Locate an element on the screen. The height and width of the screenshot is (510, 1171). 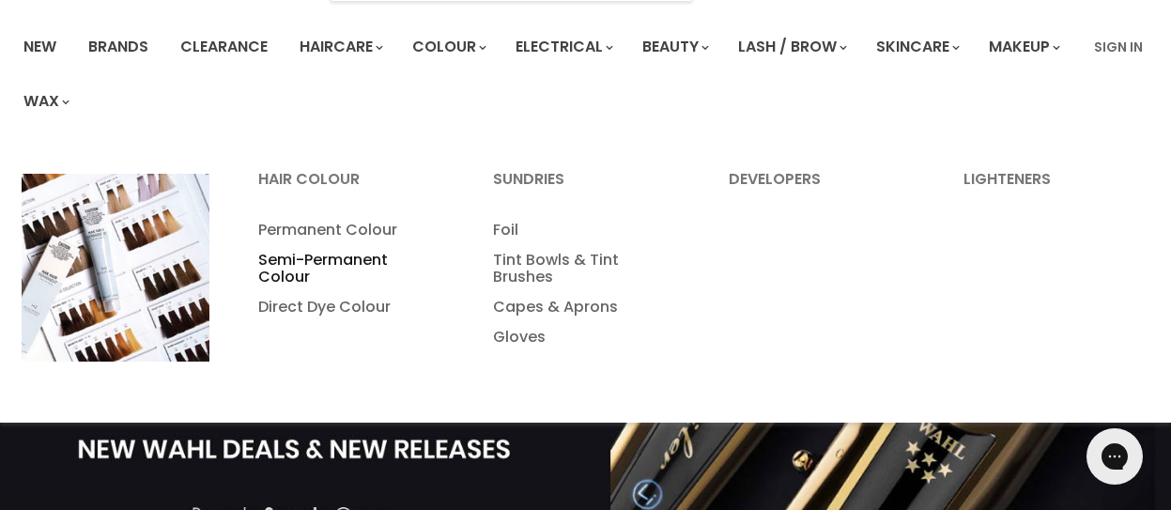
a: Foil is located at coordinates (585, 230).